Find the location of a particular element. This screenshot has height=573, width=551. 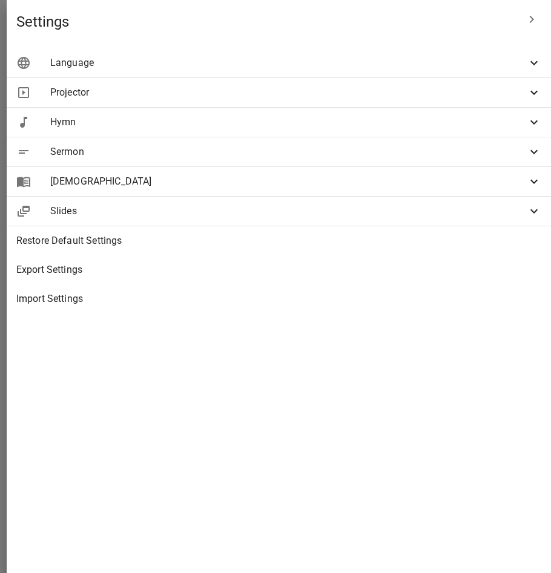

span: Export Settings is located at coordinates (278, 270).